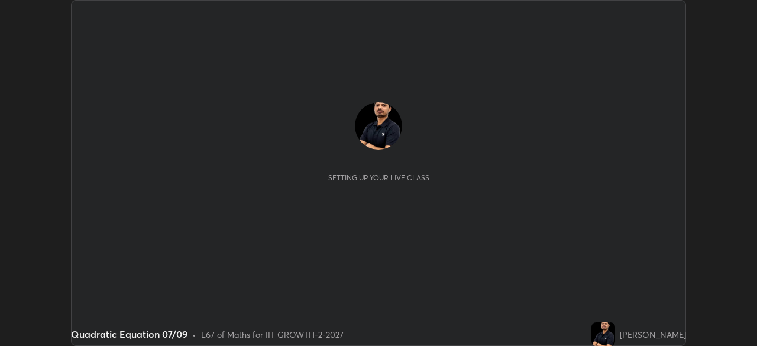 This screenshot has height=346, width=757. Describe the element at coordinates (378, 177) in the screenshot. I see `div: Setting up your live class` at that location.